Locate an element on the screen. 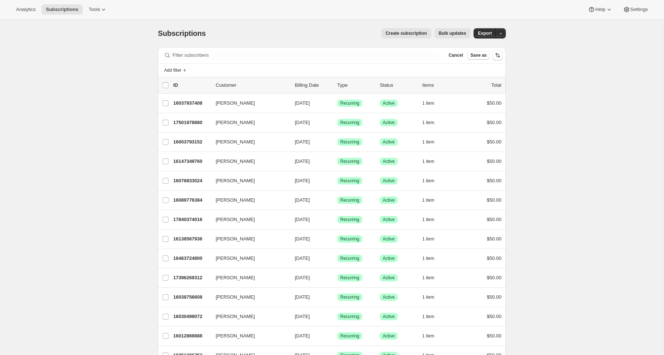 This screenshot has height=355, width=664. button: Analytics is located at coordinates (26, 10).